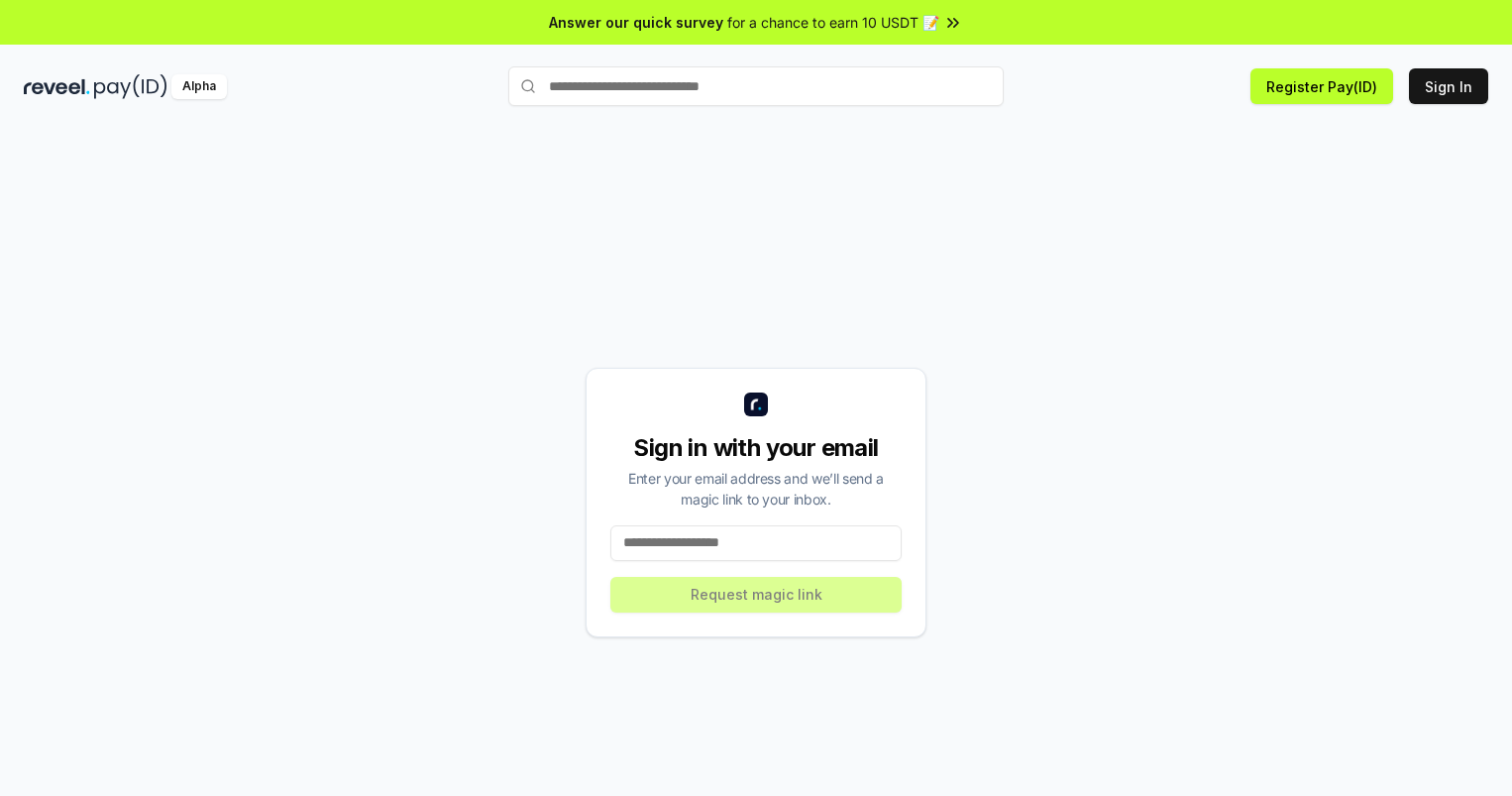 The width and height of the screenshot is (1512, 796). I want to click on button: Sign In, so click(1448, 87).